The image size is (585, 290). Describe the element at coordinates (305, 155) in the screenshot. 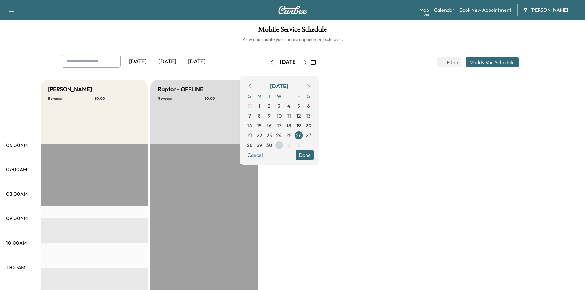

I see `button: Done` at that location.